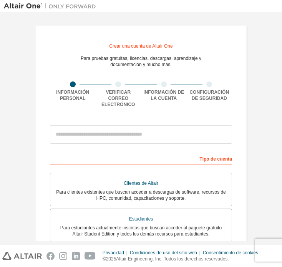 This screenshot has width=282, height=267. What do you see at coordinates (118, 98) in the screenshot?
I see `font: Verificar correo electrónico` at bounding box center [118, 98].